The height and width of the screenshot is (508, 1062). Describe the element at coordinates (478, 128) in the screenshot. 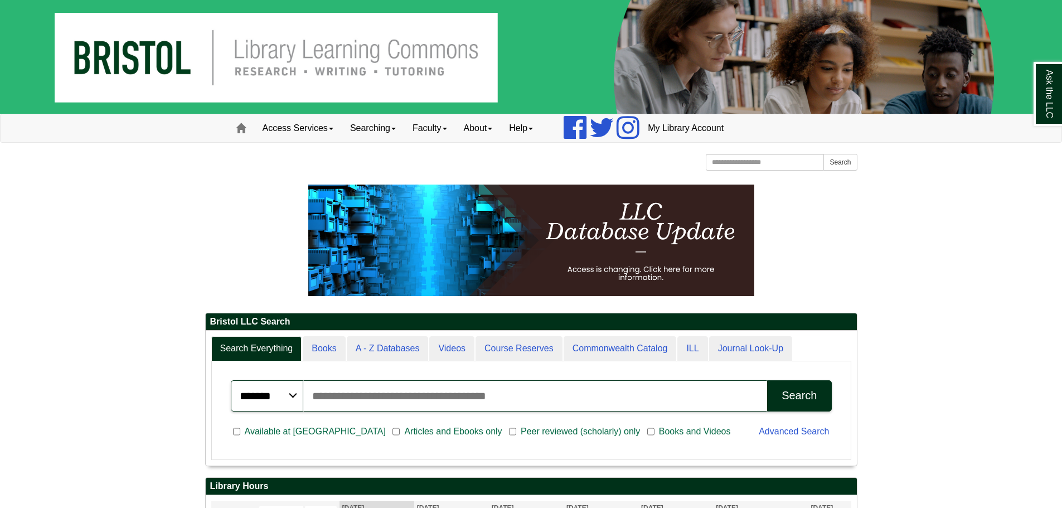

I see `a: About` at that location.